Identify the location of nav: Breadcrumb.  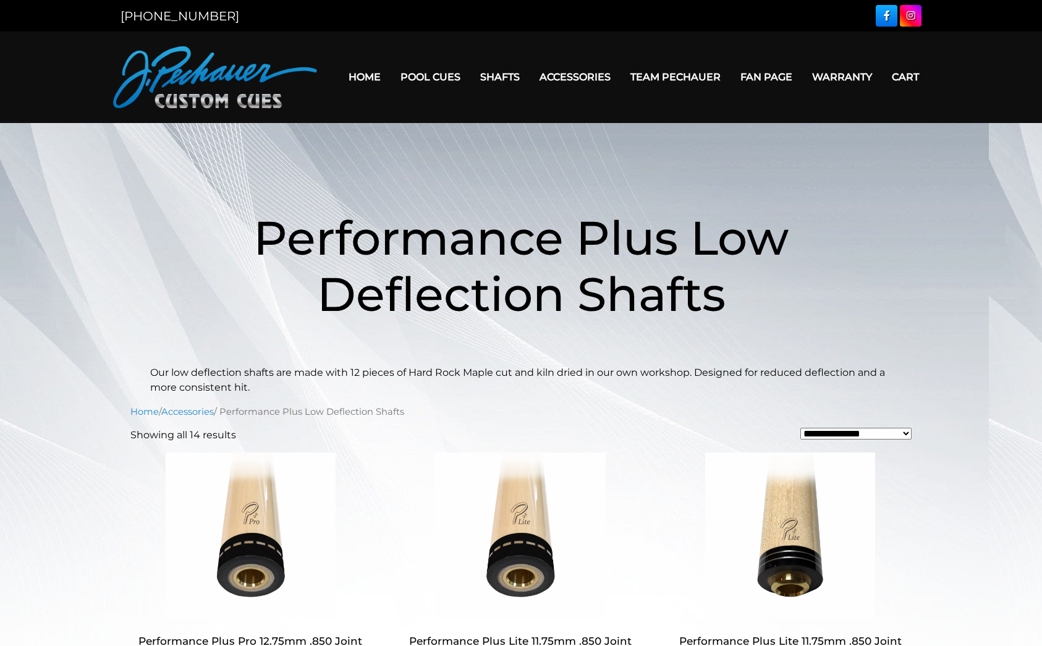
(521, 411).